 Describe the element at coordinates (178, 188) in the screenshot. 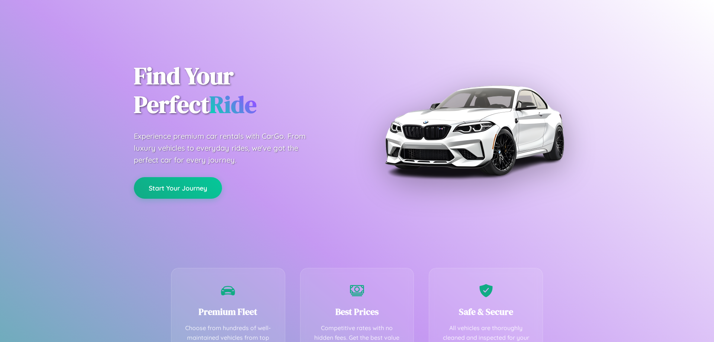

I see `button: Start Your Journey` at that location.